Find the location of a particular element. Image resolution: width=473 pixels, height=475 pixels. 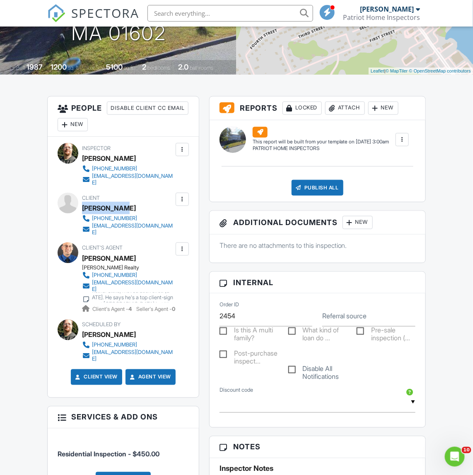

span: Client's Agent is located at coordinates (102, 248).